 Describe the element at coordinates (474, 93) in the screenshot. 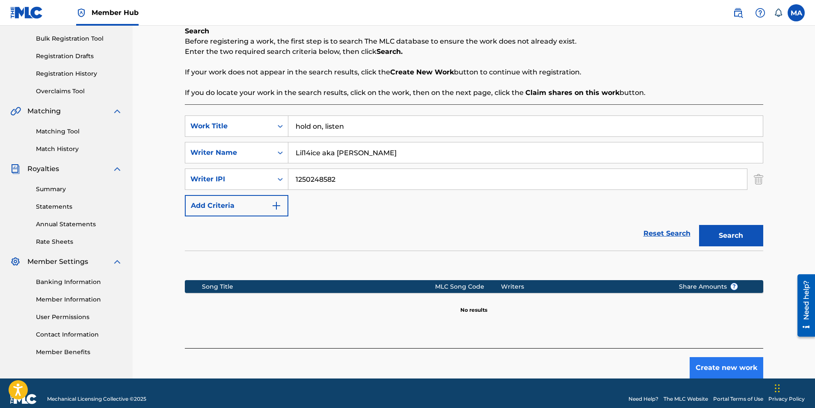

I see `p: If you do locate your work in the search results, click on the work, then on the next page, click...` at that location.